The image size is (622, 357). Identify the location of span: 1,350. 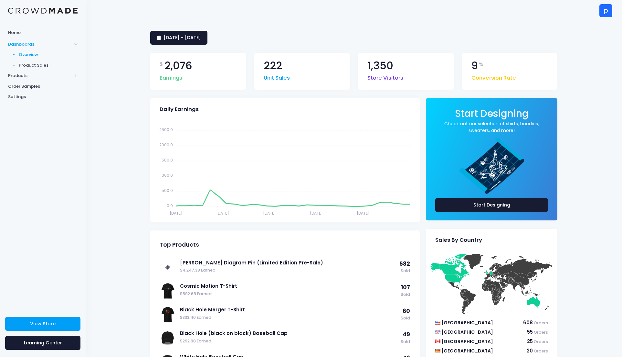
(380, 66).